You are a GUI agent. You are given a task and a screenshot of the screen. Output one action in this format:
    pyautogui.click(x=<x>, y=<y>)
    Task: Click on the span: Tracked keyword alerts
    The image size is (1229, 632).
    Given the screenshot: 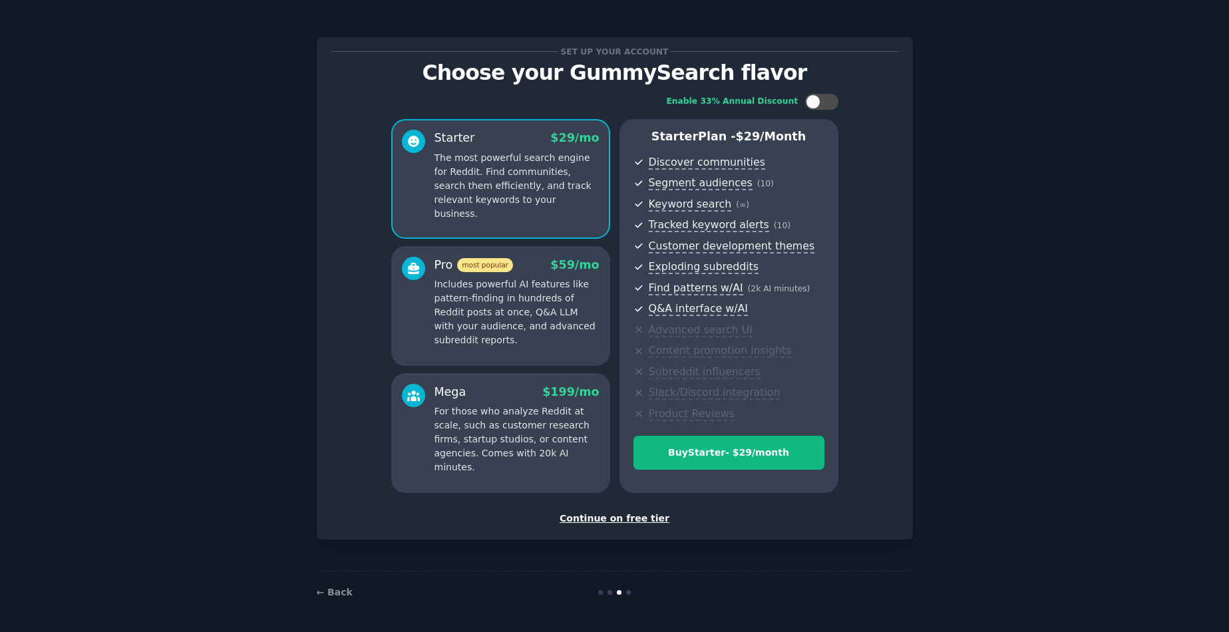 What is the action you would take?
    pyautogui.click(x=708, y=225)
    